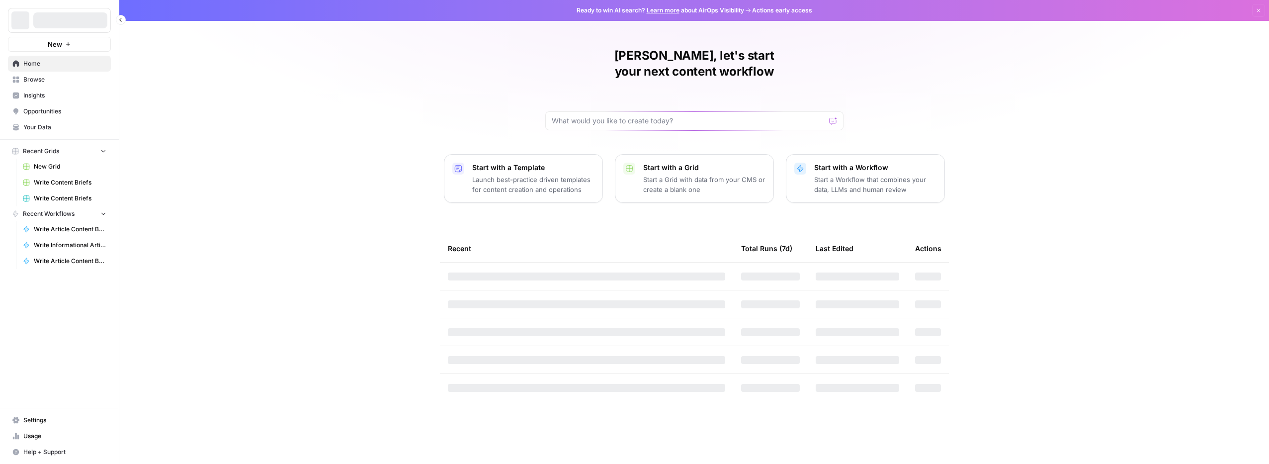 The height and width of the screenshot is (464, 1269). I want to click on span: Recent Workflows, so click(49, 214).